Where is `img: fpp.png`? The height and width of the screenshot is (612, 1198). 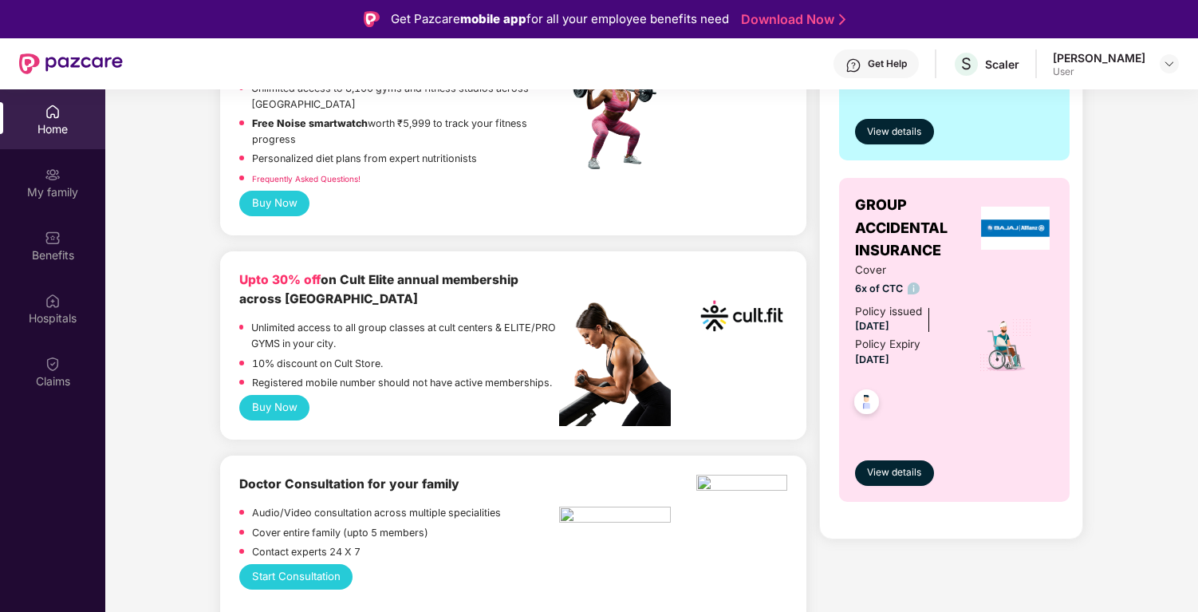 img: fpp.png is located at coordinates (615, 118).